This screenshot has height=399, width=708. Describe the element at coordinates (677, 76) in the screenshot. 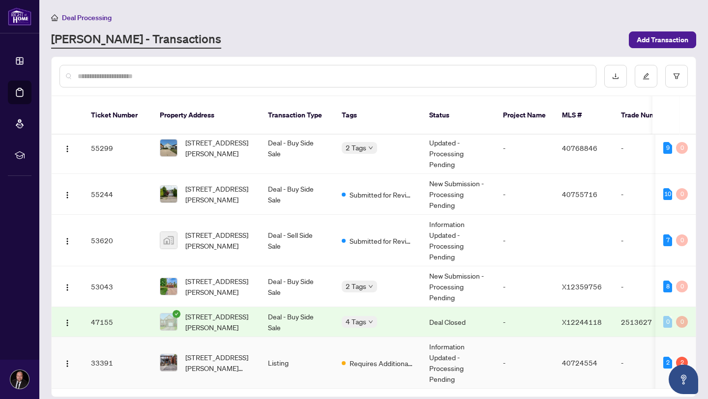

I see `button: filter` at that location.